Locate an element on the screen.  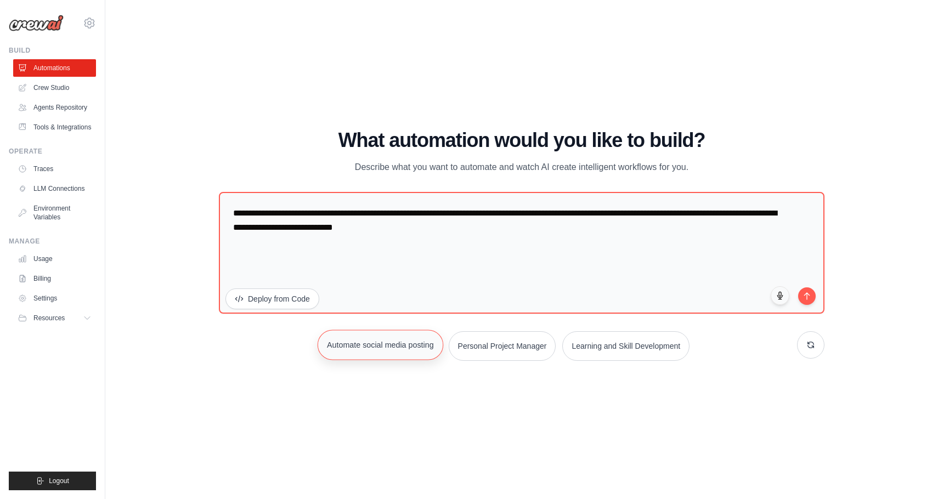
span: Logout is located at coordinates (59, 481).